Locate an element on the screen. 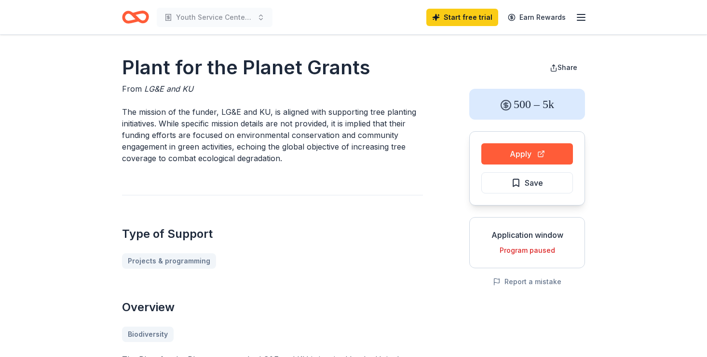  a: Projects & programming is located at coordinates (169, 261).